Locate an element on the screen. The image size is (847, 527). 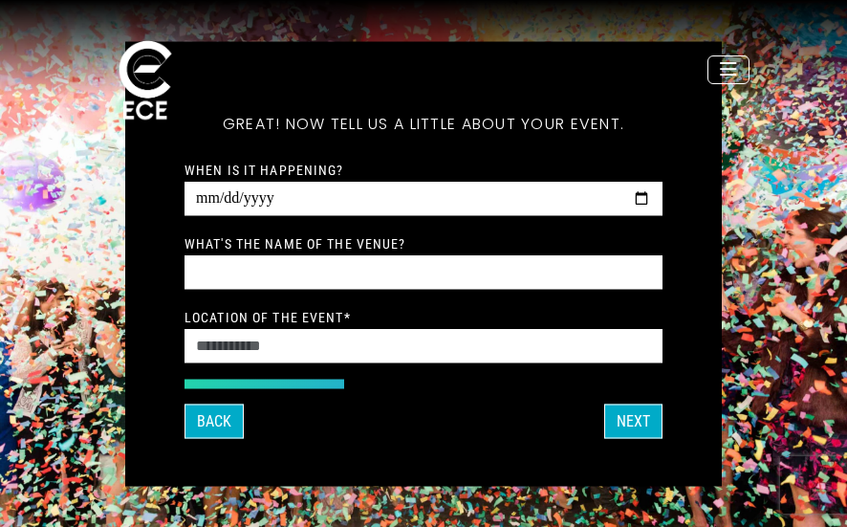
label: What's the name of the venue? is located at coordinates (295, 243).